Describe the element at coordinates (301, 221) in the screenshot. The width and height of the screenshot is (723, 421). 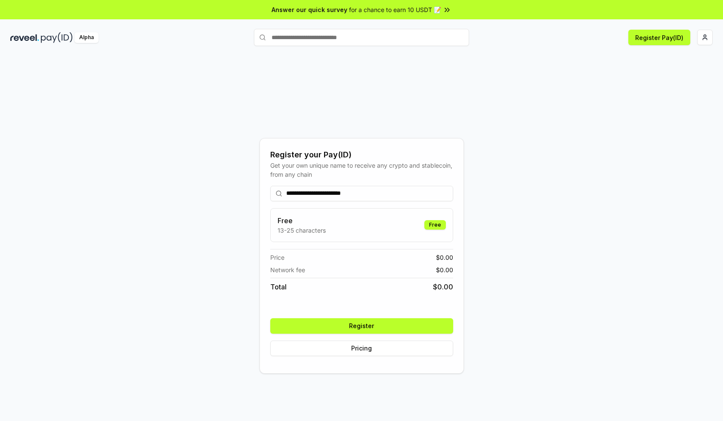
I see `h3: Free` at that location.